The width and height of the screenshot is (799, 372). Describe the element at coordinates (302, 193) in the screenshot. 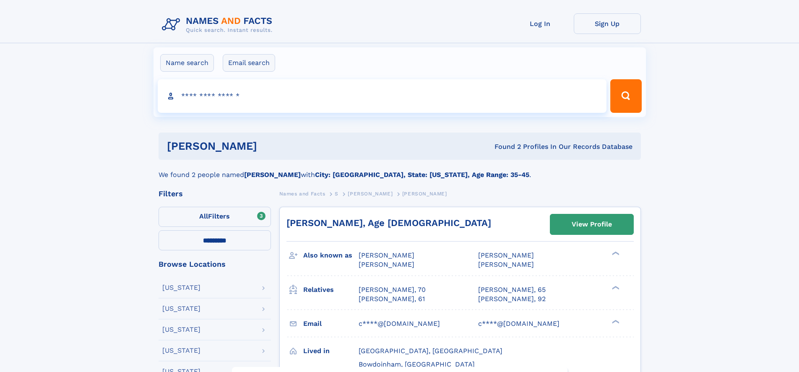

I see `a: Names and Facts` at that location.